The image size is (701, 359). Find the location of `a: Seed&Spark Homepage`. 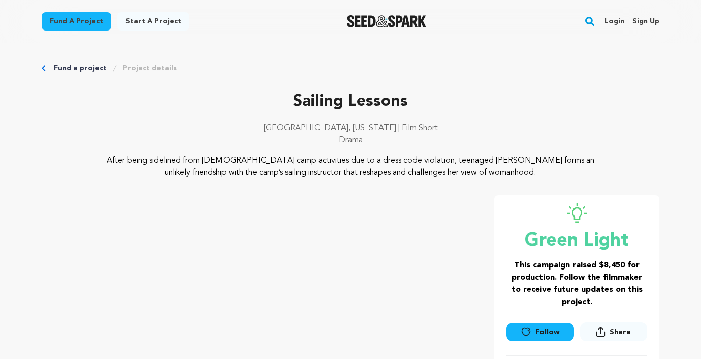

a: Seed&Spark Homepage is located at coordinates (387, 21).